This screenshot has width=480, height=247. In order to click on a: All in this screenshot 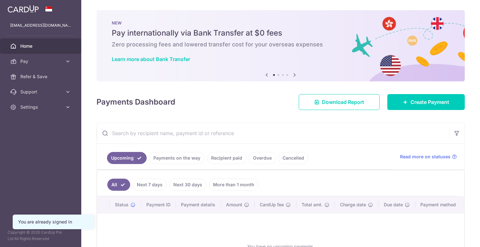, I will do `click(119, 184)`.